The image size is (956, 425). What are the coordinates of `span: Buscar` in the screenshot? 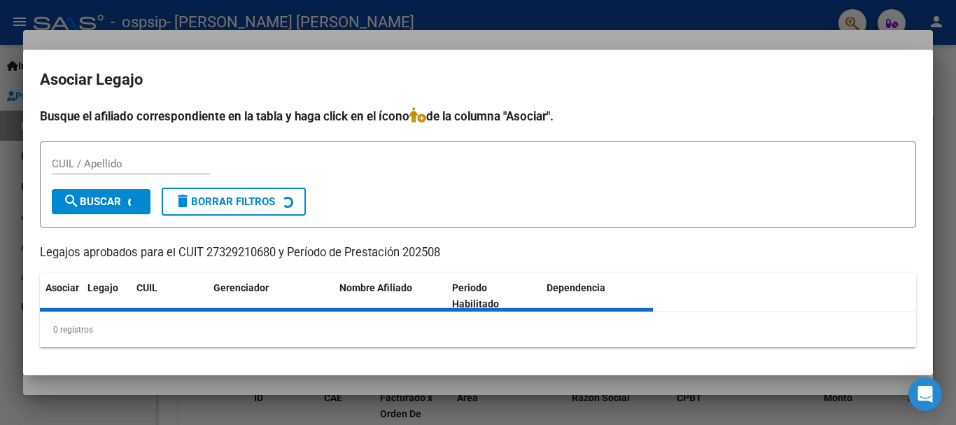 It's located at (92, 202).